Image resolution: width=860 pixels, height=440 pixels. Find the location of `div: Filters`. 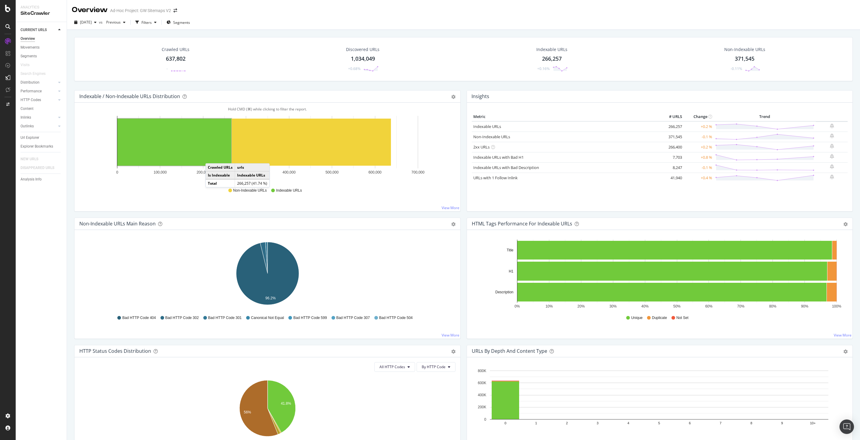

div: Filters is located at coordinates (147, 22).